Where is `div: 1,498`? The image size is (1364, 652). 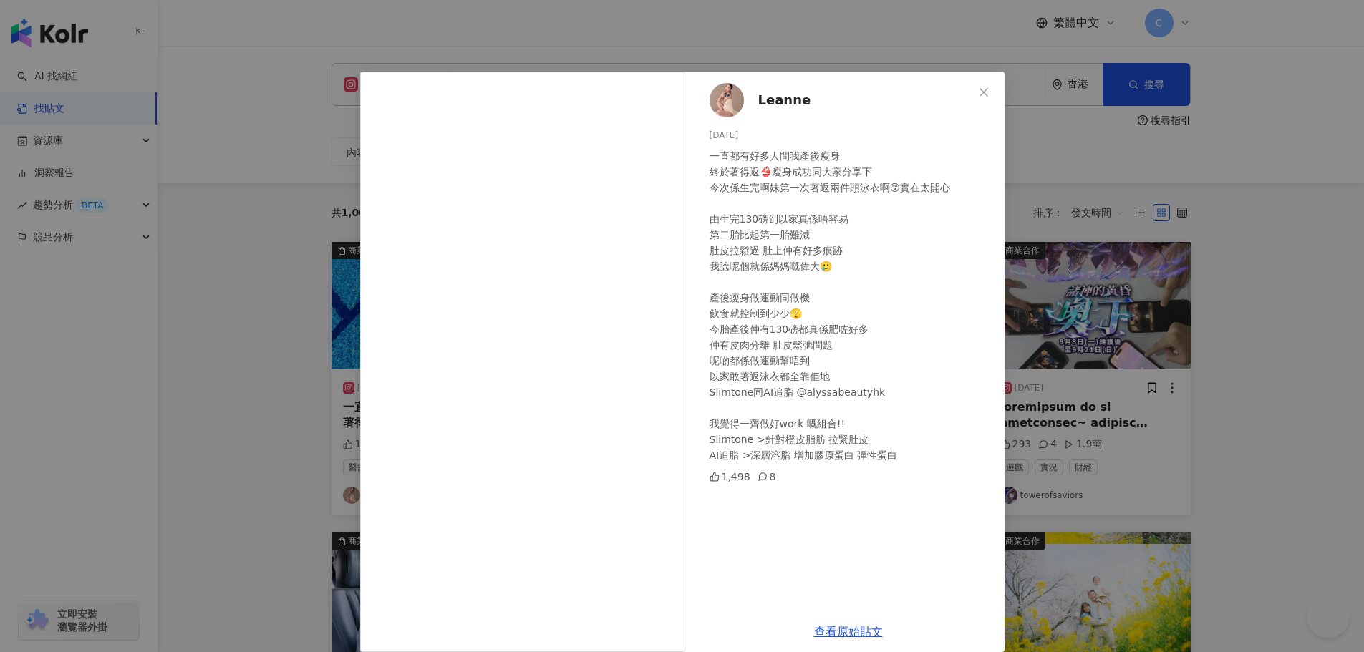
div: 1,498 is located at coordinates (730, 477).